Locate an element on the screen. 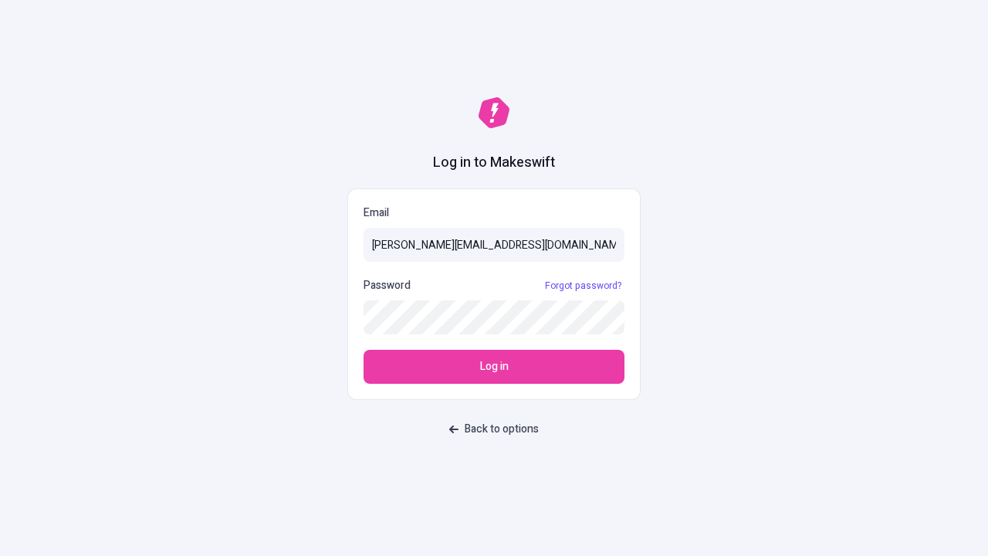 This screenshot has width=988, height=556. a: Forgot password? is located at coordinates (583, 285).